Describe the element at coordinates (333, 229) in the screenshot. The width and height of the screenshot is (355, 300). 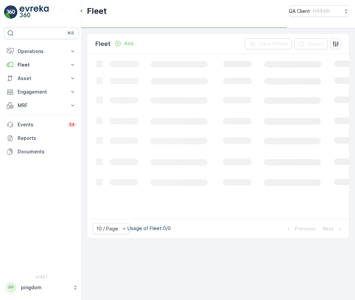
I see `button: Next` at that location.